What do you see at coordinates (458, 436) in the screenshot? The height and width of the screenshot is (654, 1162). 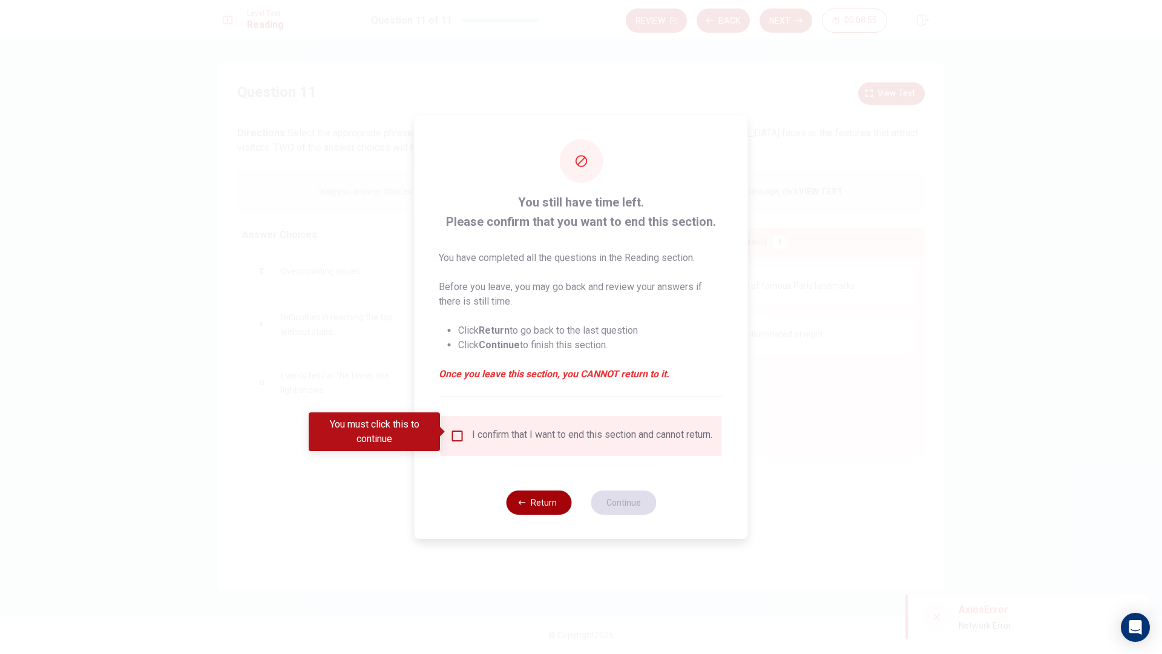 I see `span: You must click this to continue` at bounding box center [458, 436].